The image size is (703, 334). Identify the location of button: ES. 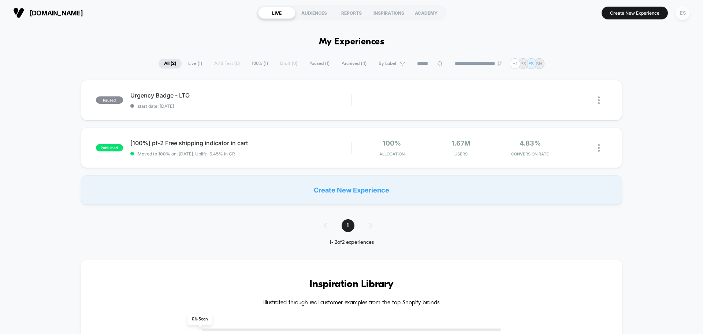
(683, 13).